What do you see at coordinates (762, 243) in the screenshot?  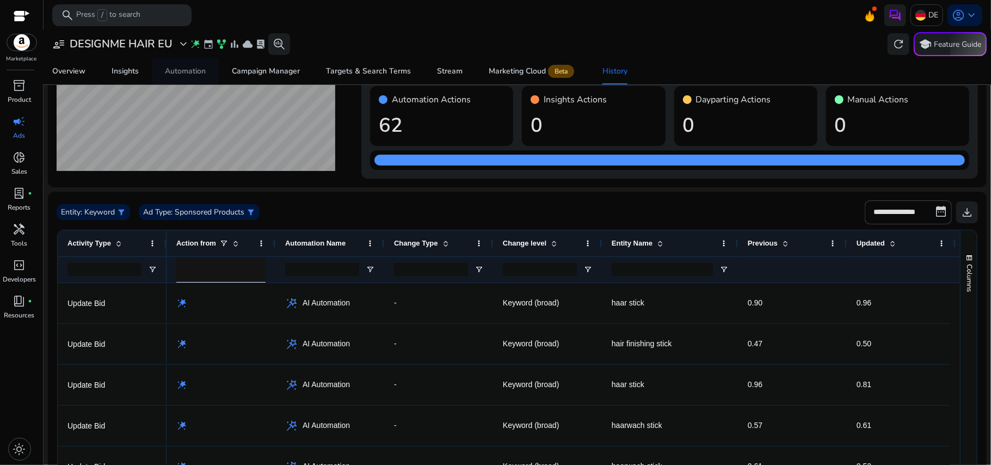 I see `span: Previous` at bounding box center [762, 243].